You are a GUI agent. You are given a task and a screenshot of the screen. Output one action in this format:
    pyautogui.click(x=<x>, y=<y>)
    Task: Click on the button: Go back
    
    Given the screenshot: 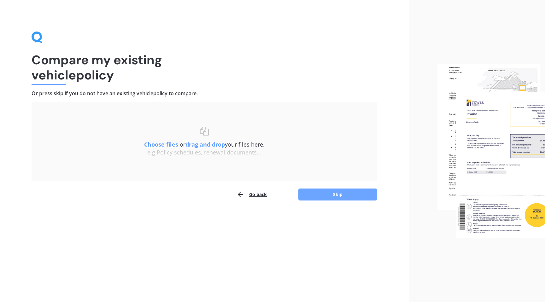 What is the action you would take?
    pyautogui.click(x=252, y=195)
    